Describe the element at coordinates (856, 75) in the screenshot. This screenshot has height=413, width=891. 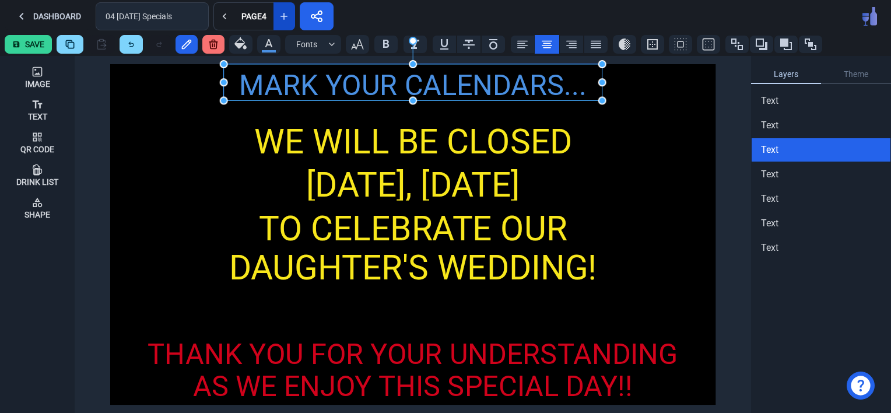
I see `a: Theme` at that location.